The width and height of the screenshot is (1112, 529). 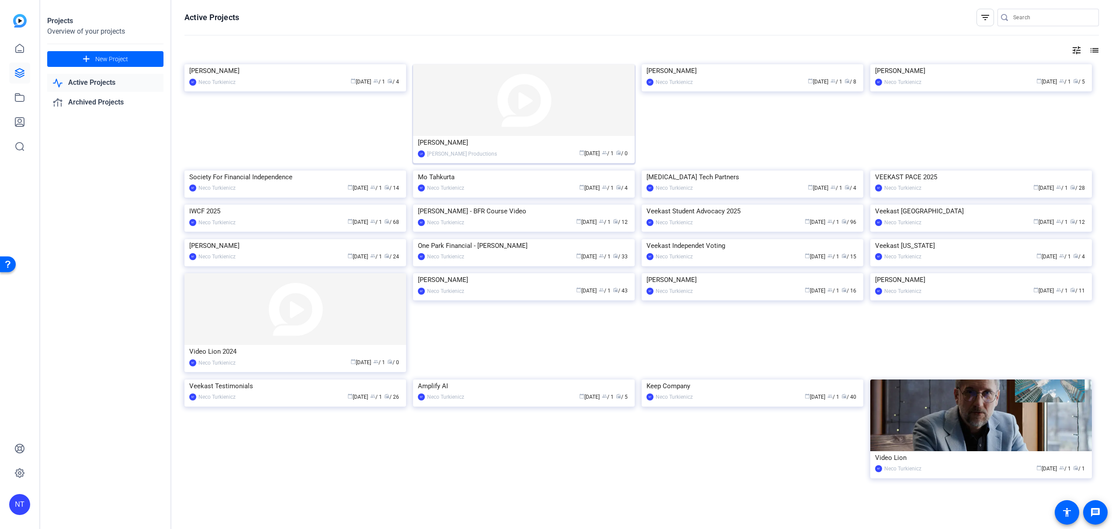 I want to click on span: / 4, so click(x=850, y=188).